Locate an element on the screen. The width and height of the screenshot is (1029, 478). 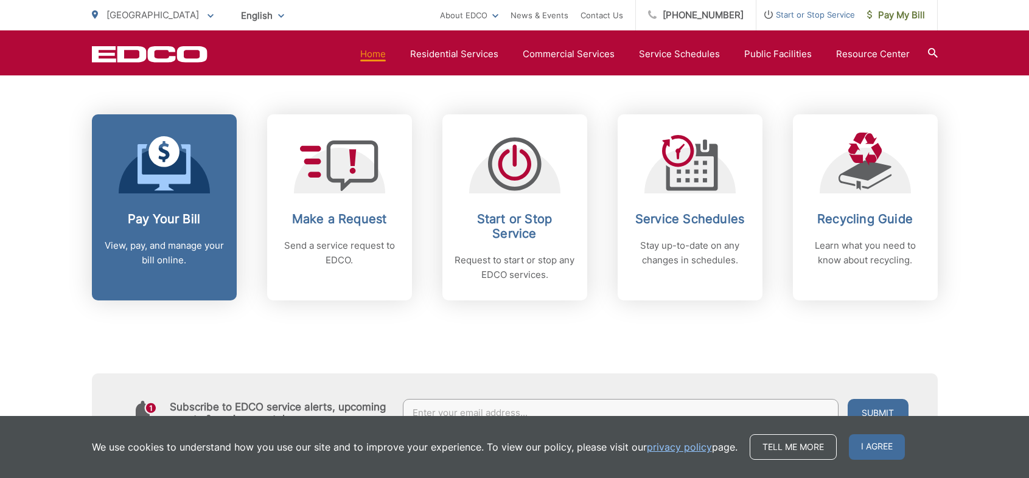
p: Request to start or stop any EDCO services. is located at coordinates (515, 268).